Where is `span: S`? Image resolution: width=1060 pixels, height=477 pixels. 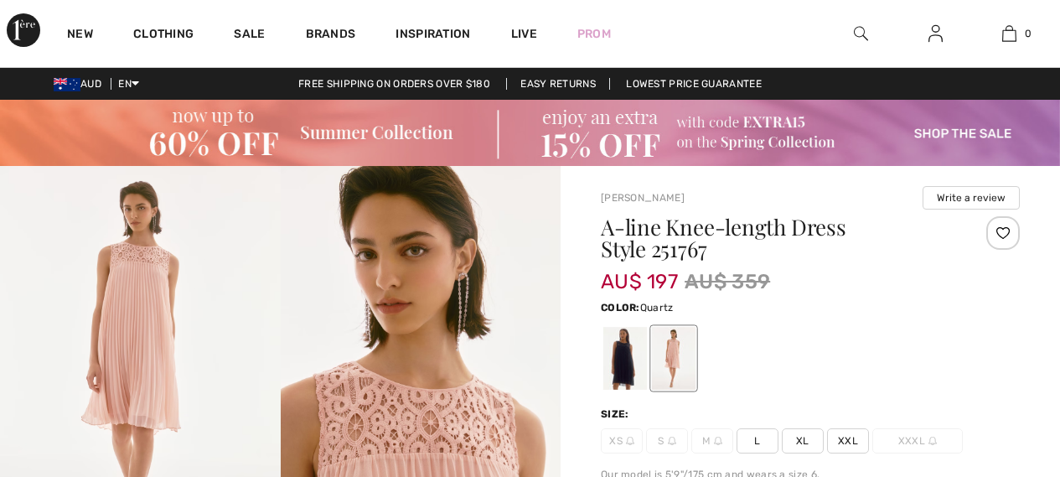
span: S is located at coordinates (667, 441).